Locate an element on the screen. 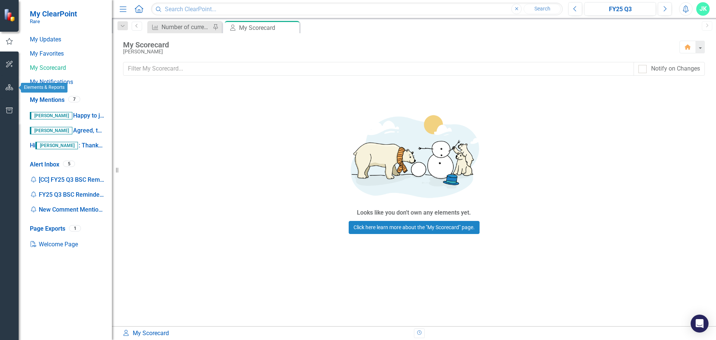  img: ClearPoint Strategy is located at coordinates (10, 15).